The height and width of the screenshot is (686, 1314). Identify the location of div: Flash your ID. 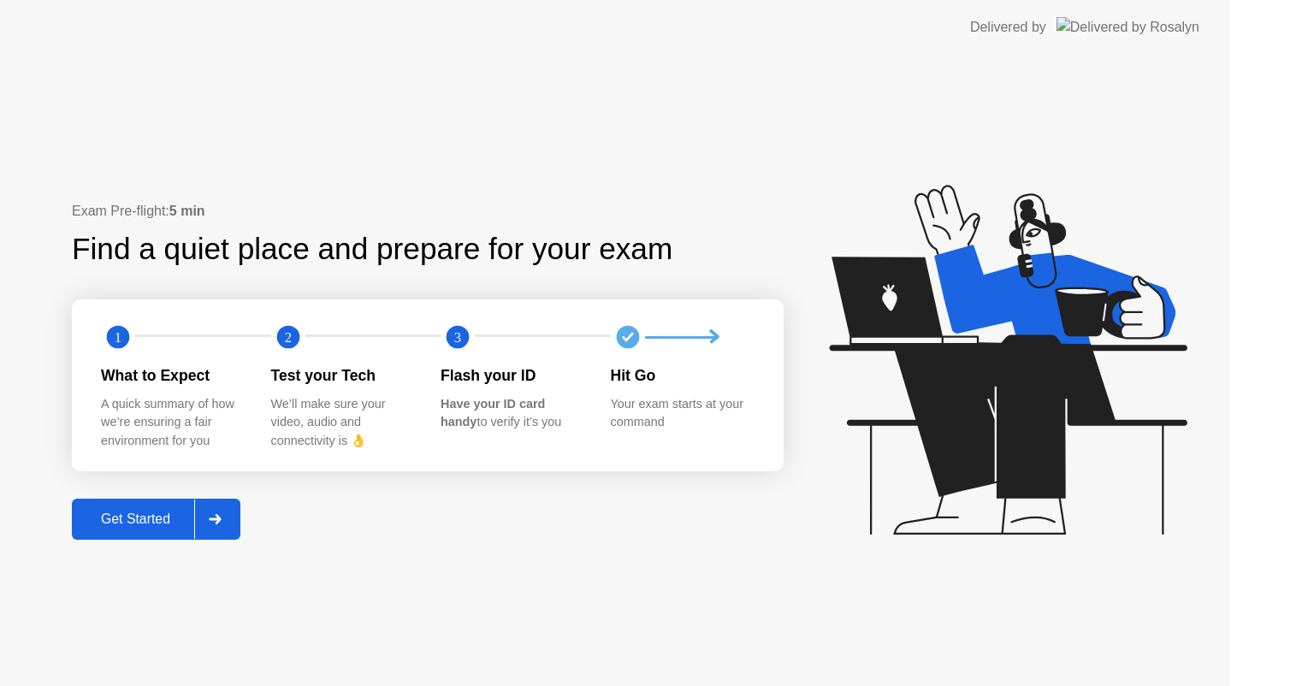
(512, 376).